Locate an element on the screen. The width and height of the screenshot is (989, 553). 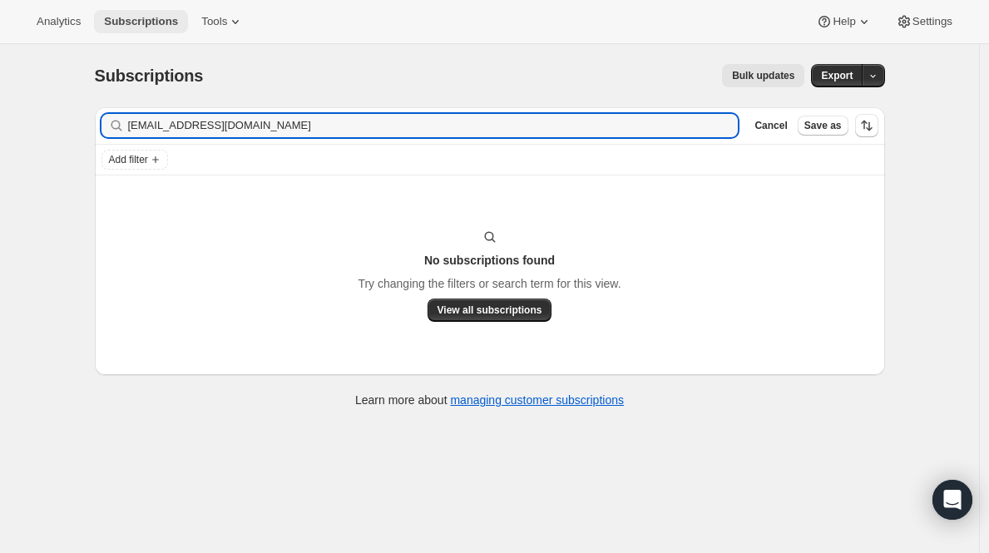
button: Save as is located at coordinates (823, 126).